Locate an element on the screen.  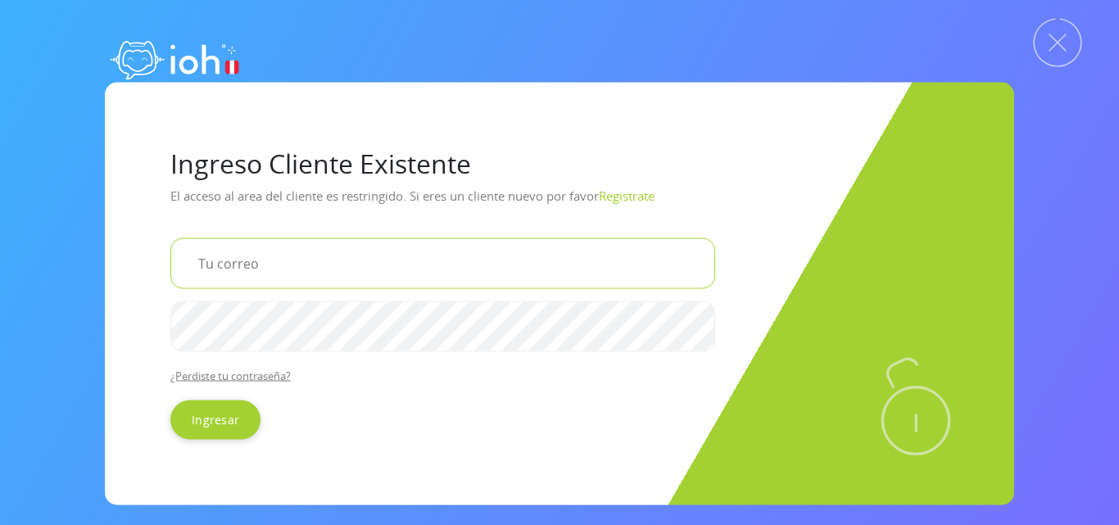
input: Tu correo is located at coordinates (442, 263).